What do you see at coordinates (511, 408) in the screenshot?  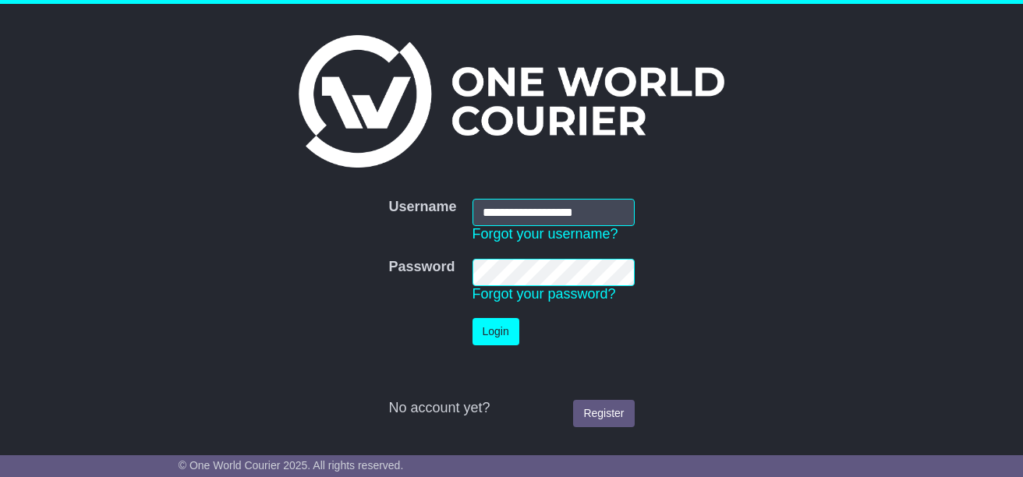 I see `div: No account yet?` at bounding box center [511, 408].